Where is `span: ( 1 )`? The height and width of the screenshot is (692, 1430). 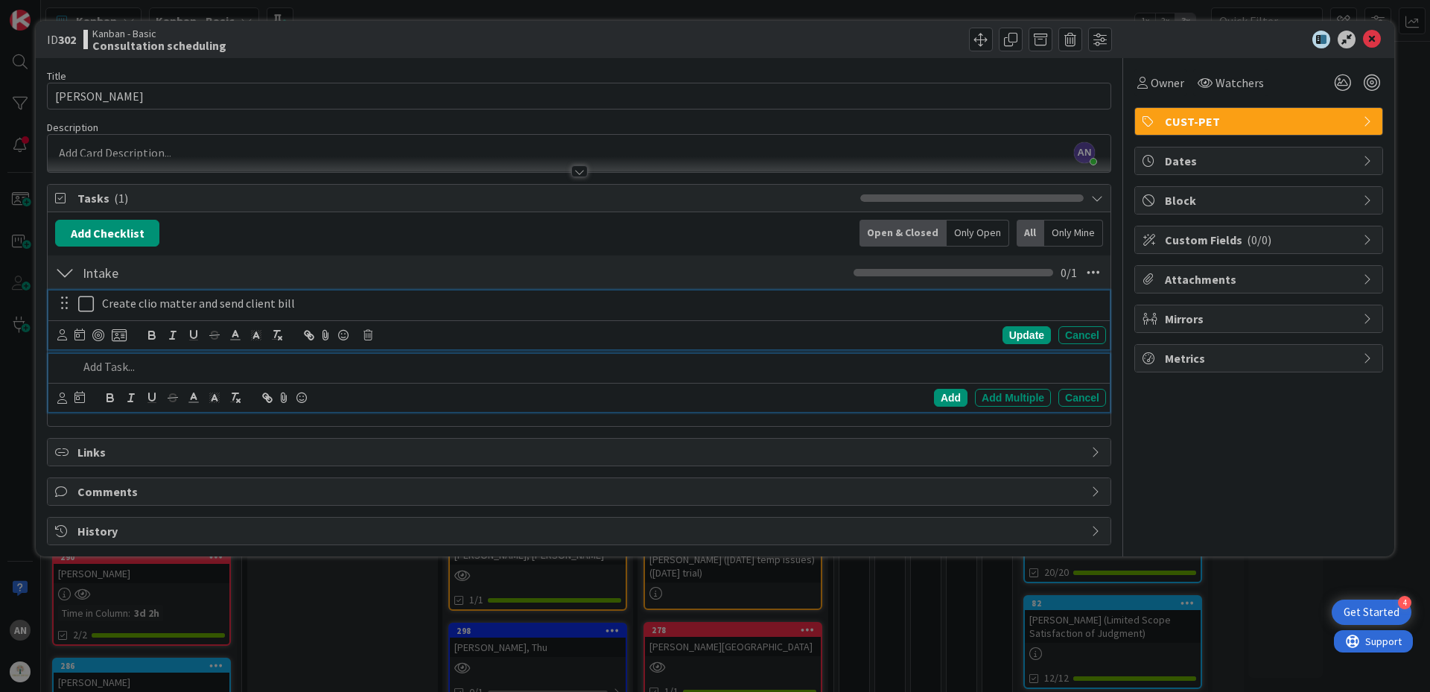 span: ( 1 ) is located at coordinates (121, 198).